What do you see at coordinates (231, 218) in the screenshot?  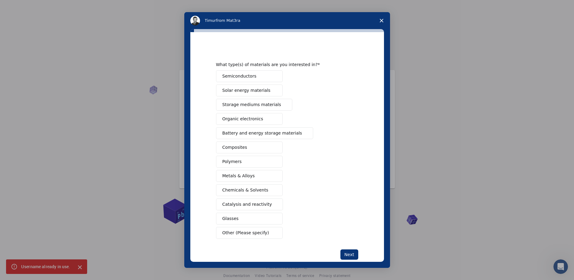 I see `span: Glasses` at bounding box center [231, 218].